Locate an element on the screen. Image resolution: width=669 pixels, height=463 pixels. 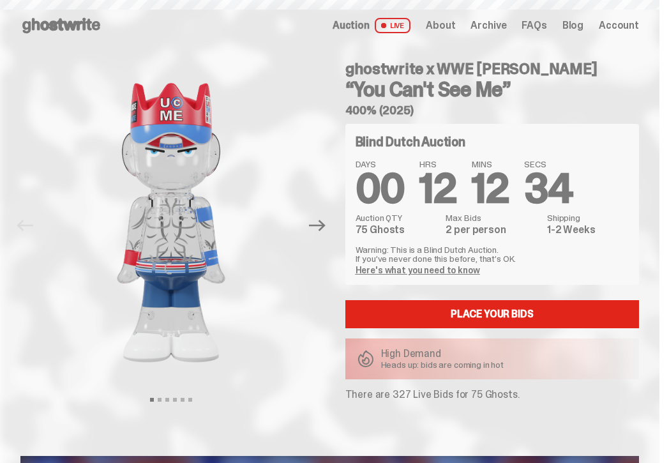
a: About is located at coordinates (440, 26).